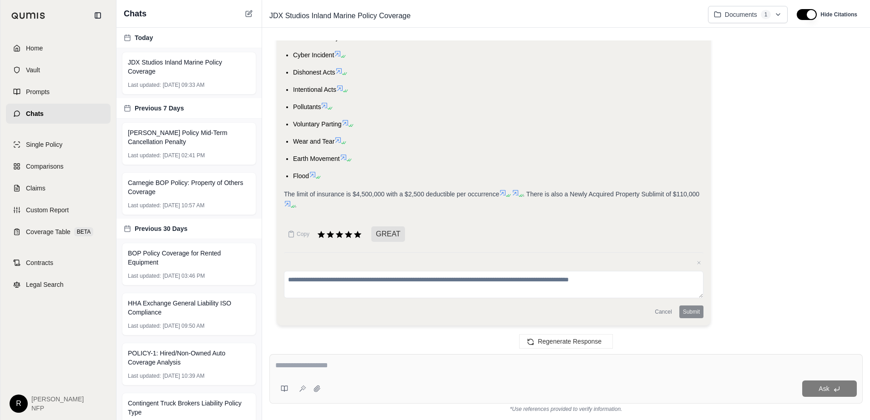 Image resolution: width=870 pixels, height=420 pixels. I want to click on span: Dishonest Acts, so click(314, 72).